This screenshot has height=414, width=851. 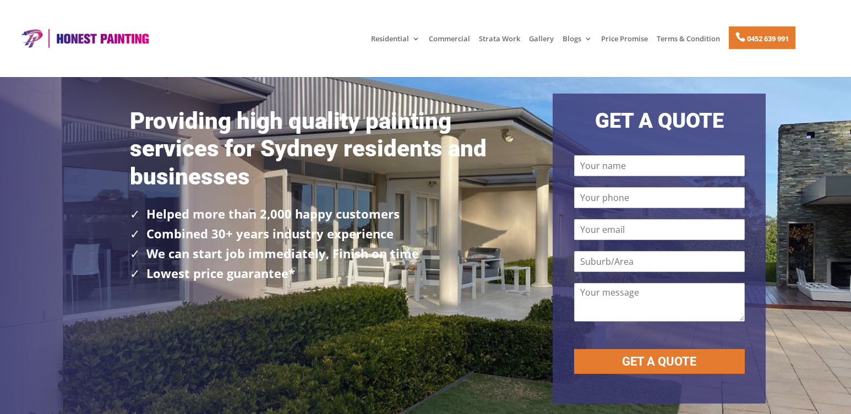 What do you see at coordinates (578, 44) in the screenshot?
I see `a: Blogs` at bounding box center [578, 44].